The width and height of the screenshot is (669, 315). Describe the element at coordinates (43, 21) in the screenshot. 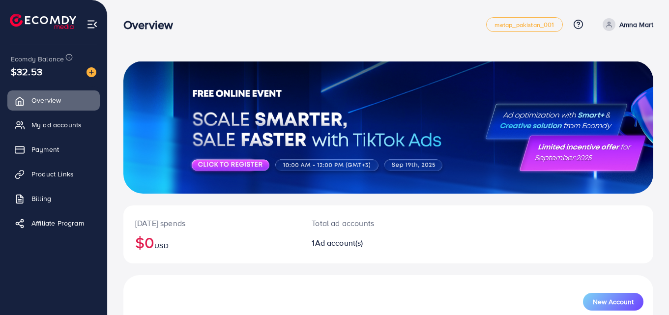

I see `a: logo` at that location.